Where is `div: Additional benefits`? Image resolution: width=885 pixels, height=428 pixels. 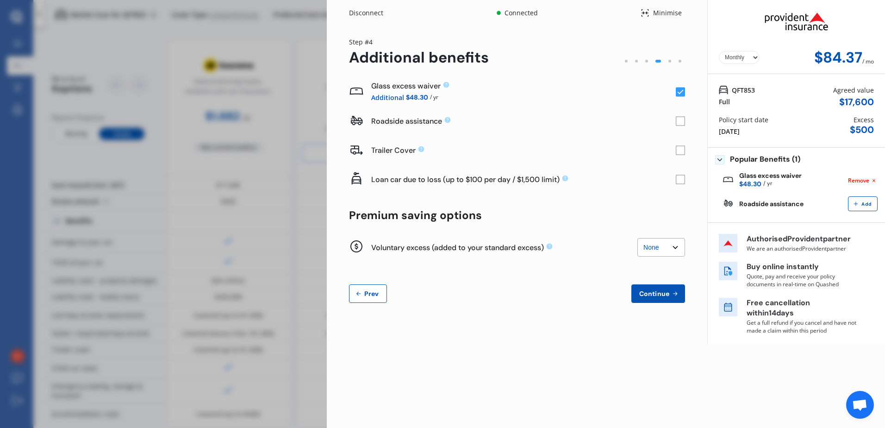 div: Additional benefits is located at coordinates (419, 57).